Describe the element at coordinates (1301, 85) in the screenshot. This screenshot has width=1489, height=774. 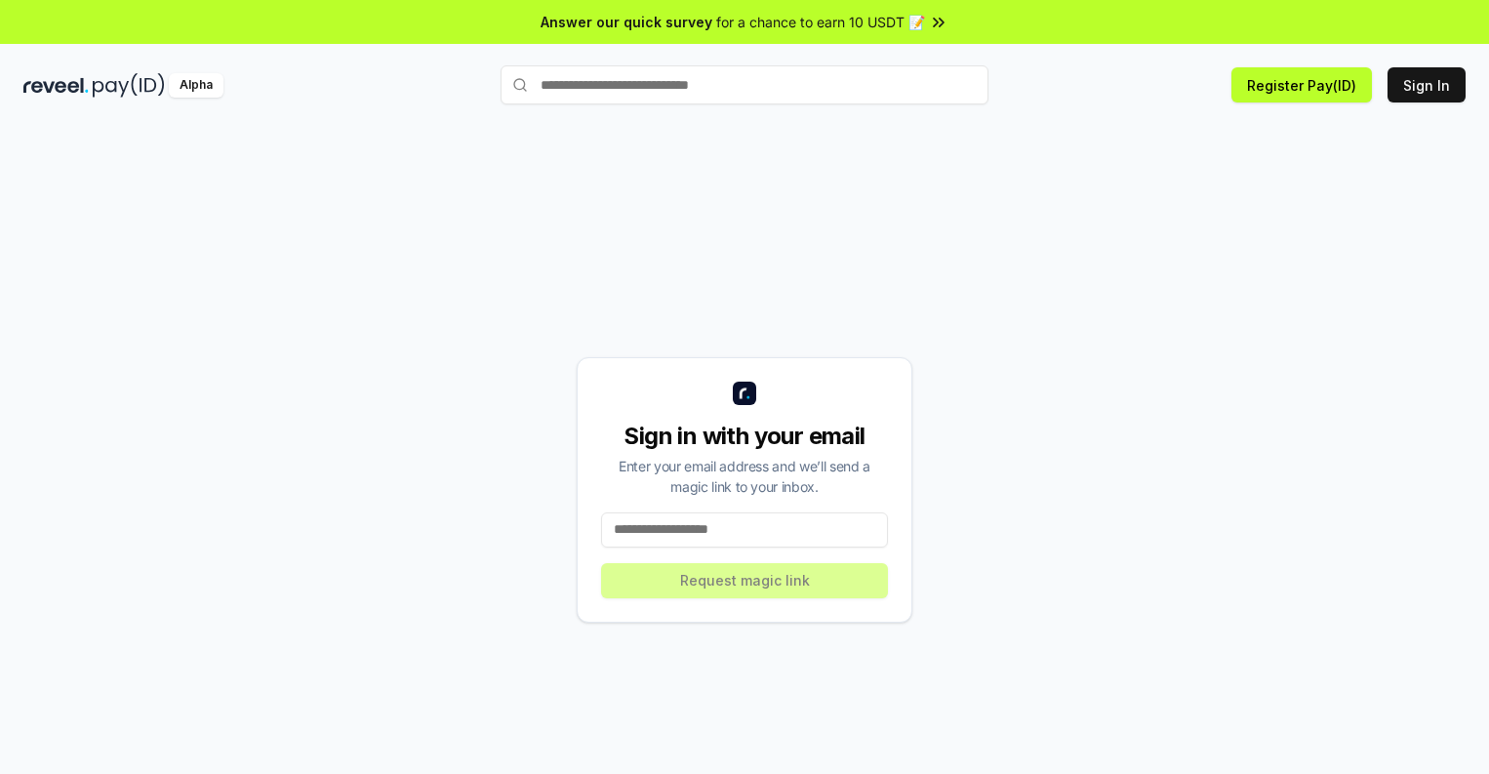
I see `button: Register Pay(ID)` at that location.